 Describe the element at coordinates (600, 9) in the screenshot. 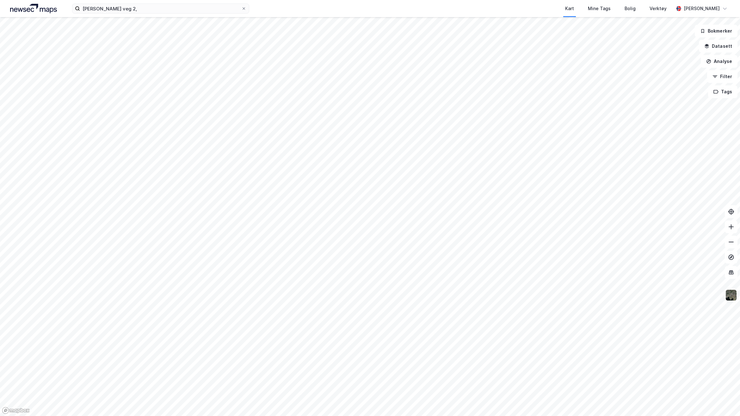

I see `div: Mine Tags` at that location.